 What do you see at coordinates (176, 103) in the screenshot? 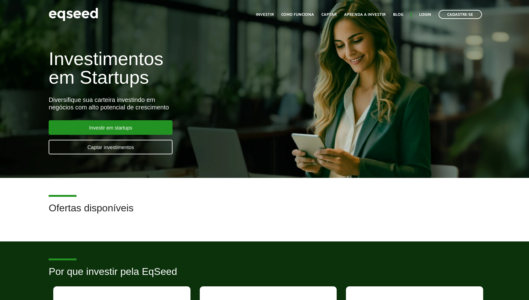
I see `div: Diversifique sua carteira investindo em negócios com alto potencial de crescimento` at bounding box center [176, 103].